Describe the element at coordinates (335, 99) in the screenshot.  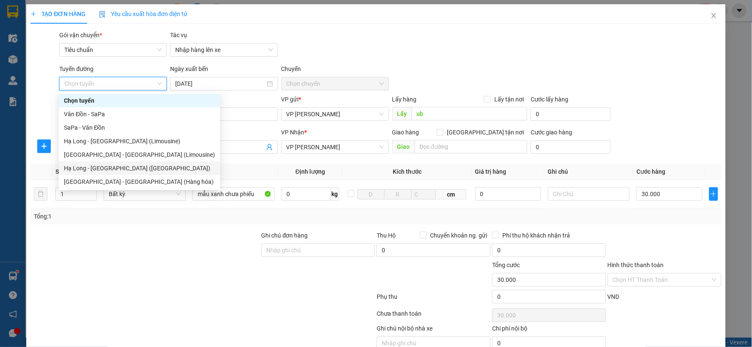
I see `div: VP gửi` at that location.